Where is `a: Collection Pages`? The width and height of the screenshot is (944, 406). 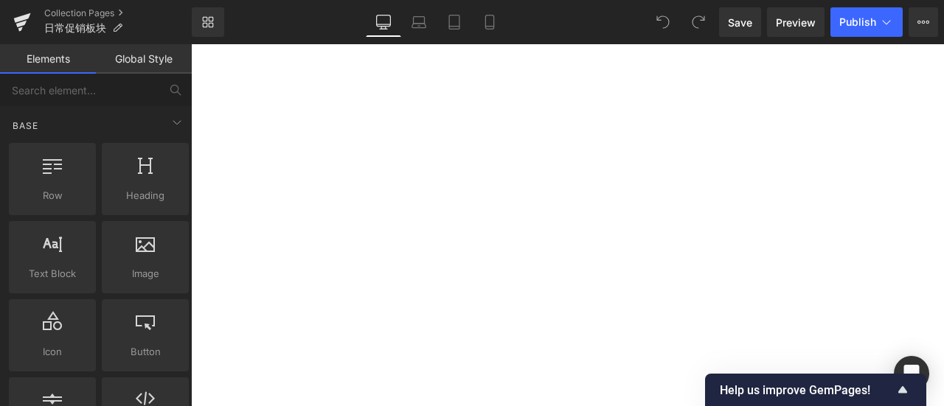
a: Collection Pages is located at coordinates (118, 13).